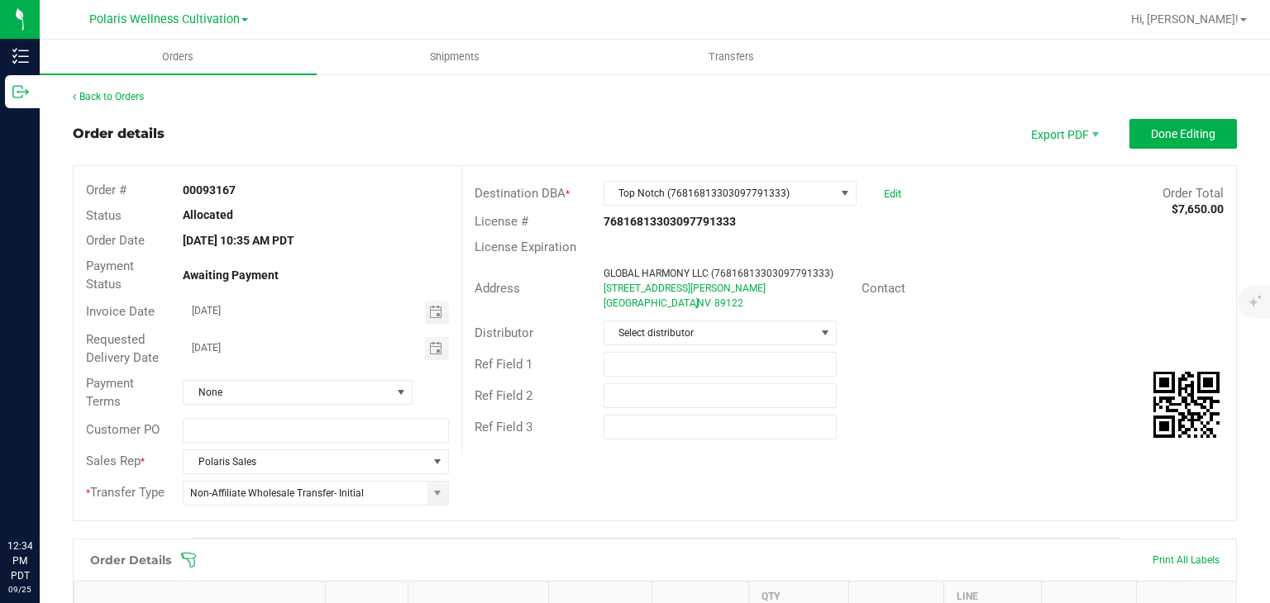 The height and width of the screenshot is (603, 1270). I want to click on a: Edit, so click(892, 193).